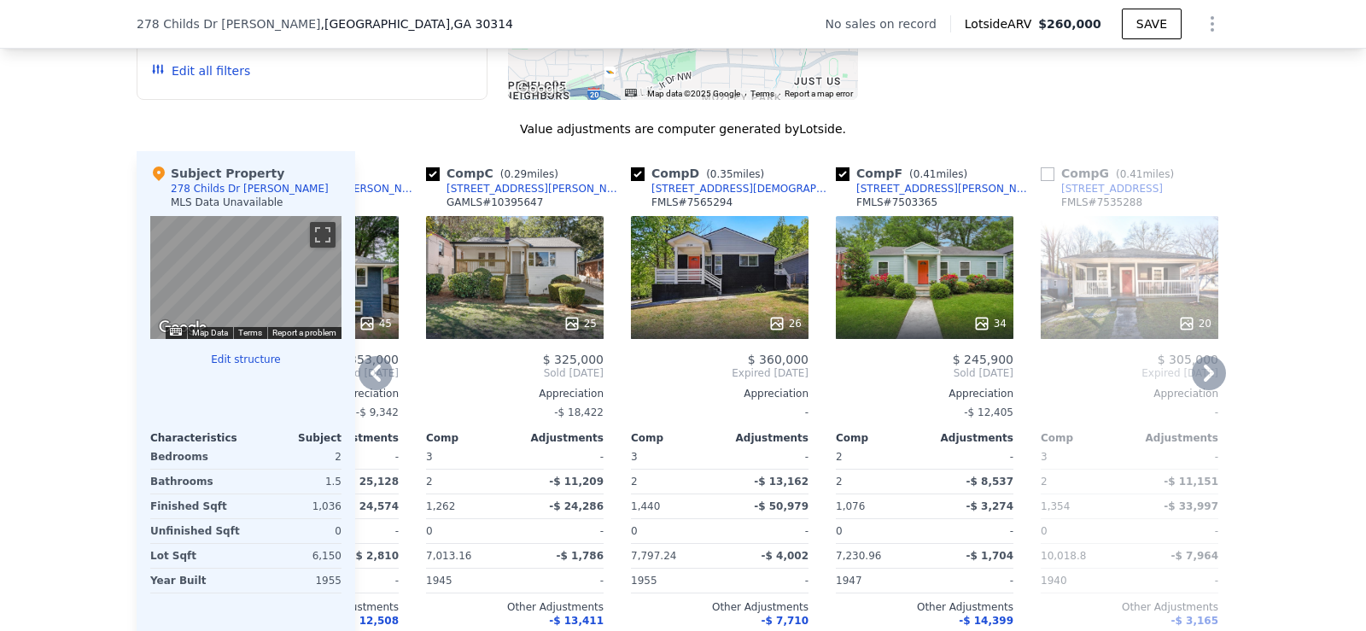 Image resolution: width=1366 pixels, height=631 pixels. What do you see at coordinates (183, 328) in the screenshot?
I see `img: Google` at bounding box center [183, 328].